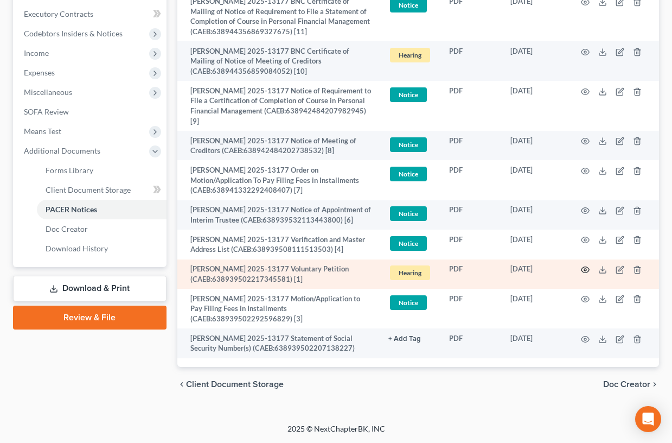 The height and width of the screenshot is (443, 672). I want to click on a: + Add Tag, so click(410, 338).